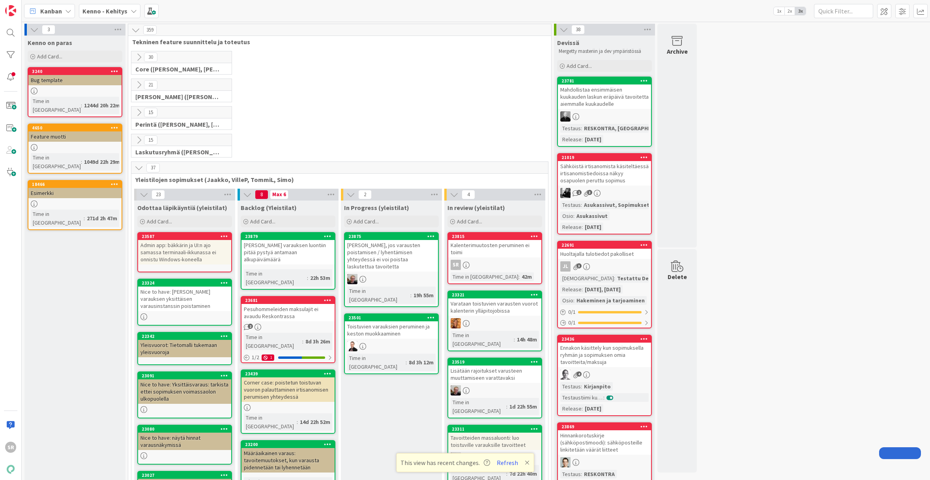  What do you see at coordinates (105, 11) in the screenshot?
I see `b: Kenno - Kehitys` at bounding box center [105, 11].